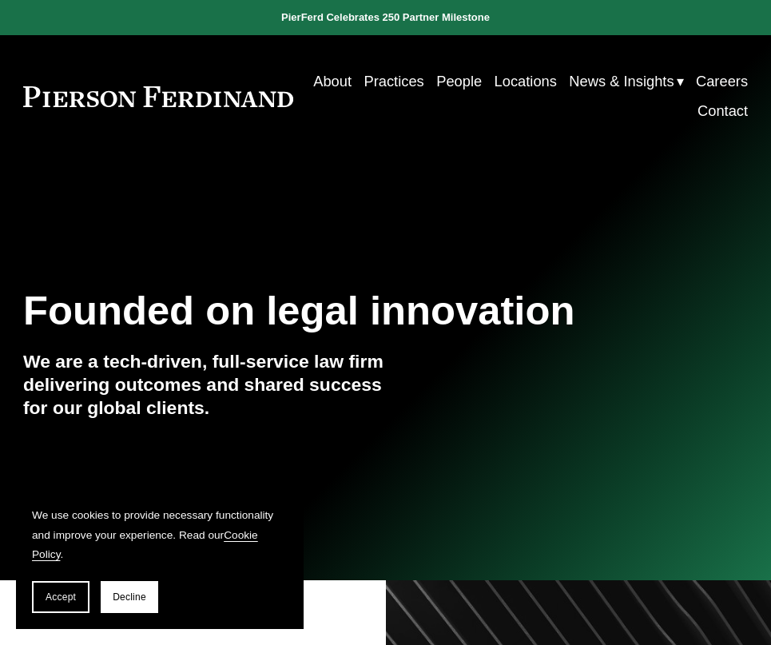 The image size is (771, 645). I want to click on h1: Founded on legal innovation, so click(325, 311).